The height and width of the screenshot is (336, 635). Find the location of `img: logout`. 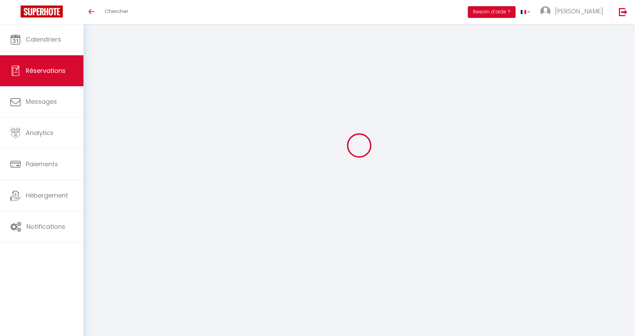

img: logout is located at coordinates (623, 12).